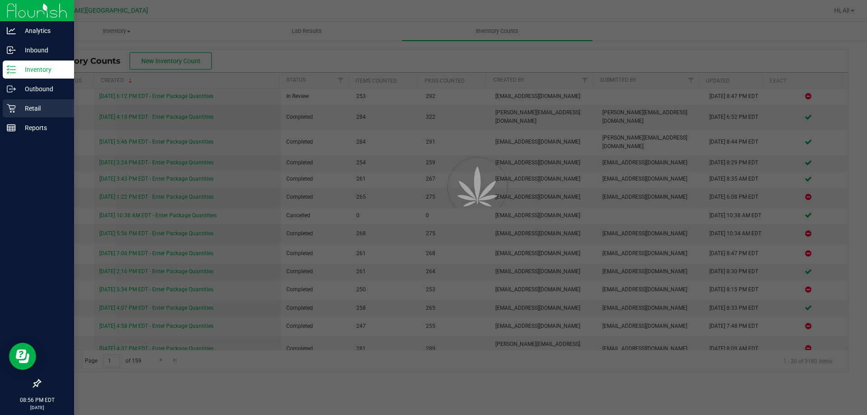 The image size is (867, 415). Describe the element at coordinates (11, 108) in the screenshot. I see `inline-svg: Retail` at that location.